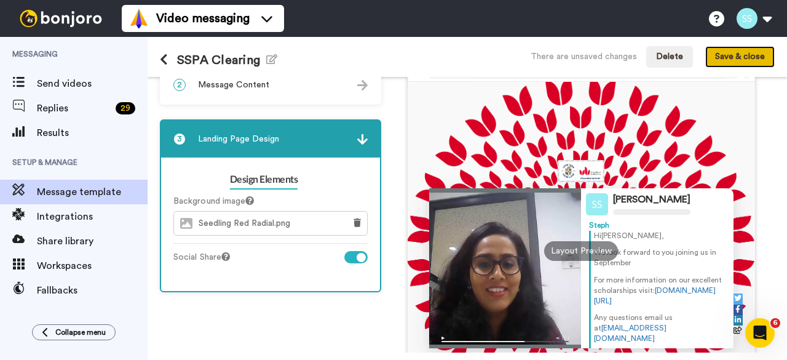  I want to click on img: bj-logo-header-white.svg, so click(61, 18).